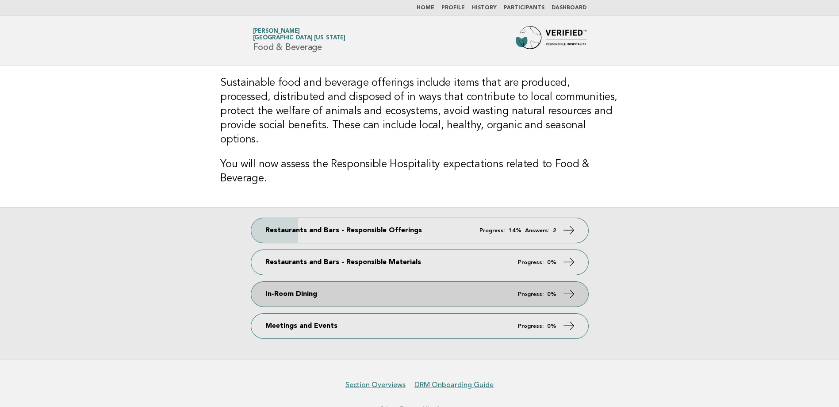  Describe the element at coordinates (554, 230) in the screenshot. I see `strong: 2` at that location.